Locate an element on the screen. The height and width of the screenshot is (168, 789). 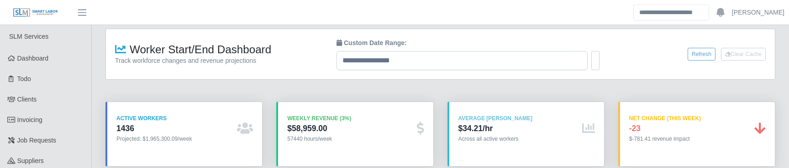
div: $34.21/hr is located at coordinates (518, 129).